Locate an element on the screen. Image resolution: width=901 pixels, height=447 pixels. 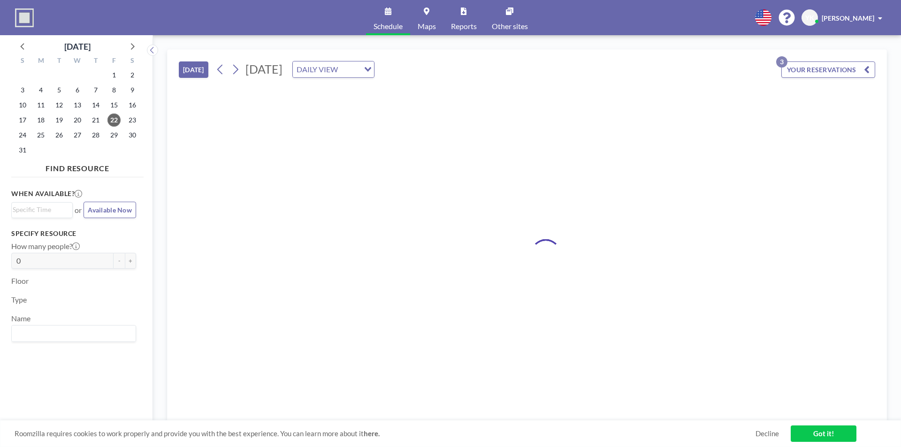
span: Other sites is located at coordinates (510, 26).